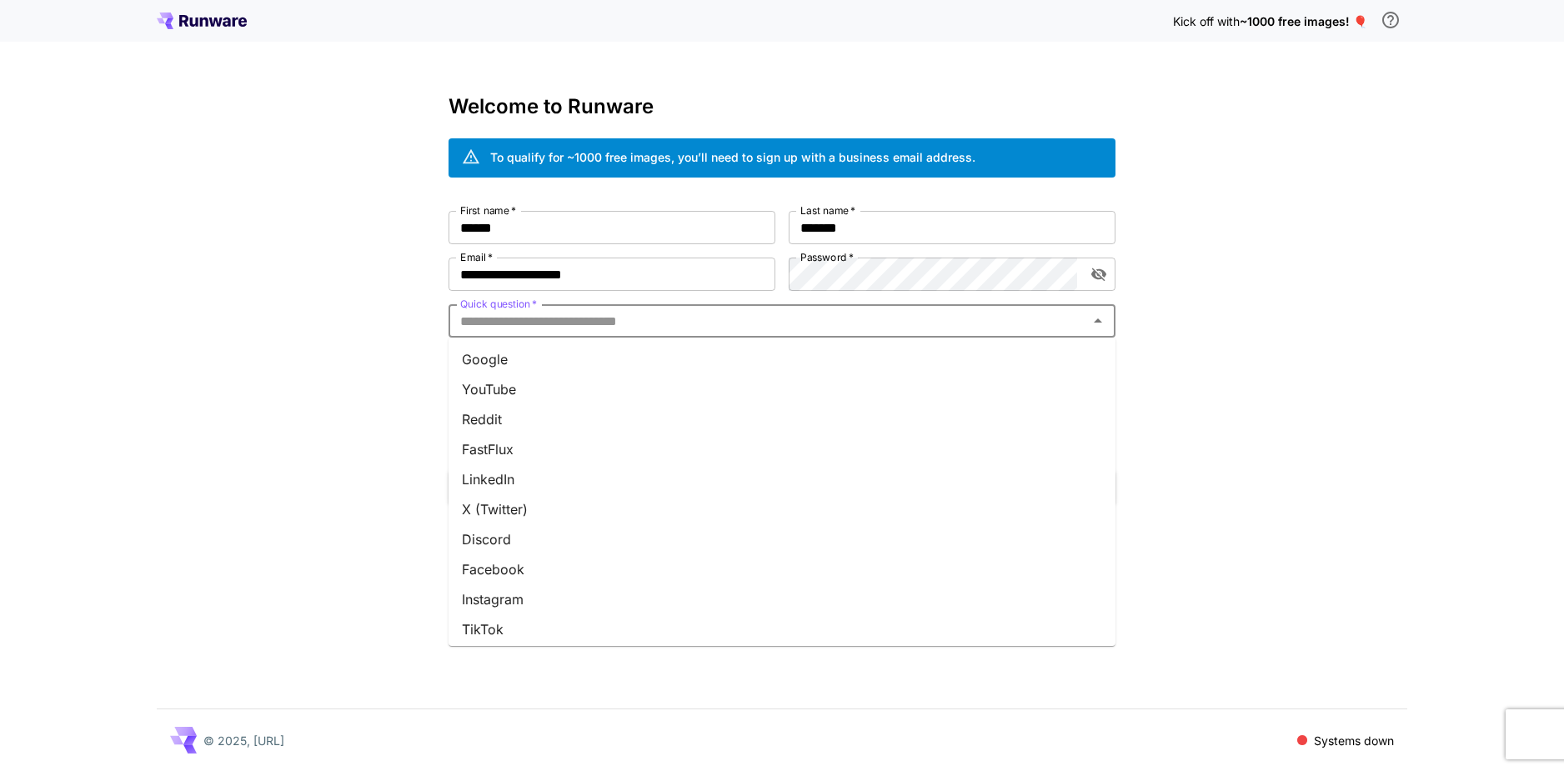  Describe the element at coordinates (782, 570) in the screenshot. I see `li: Facebook` at that location.